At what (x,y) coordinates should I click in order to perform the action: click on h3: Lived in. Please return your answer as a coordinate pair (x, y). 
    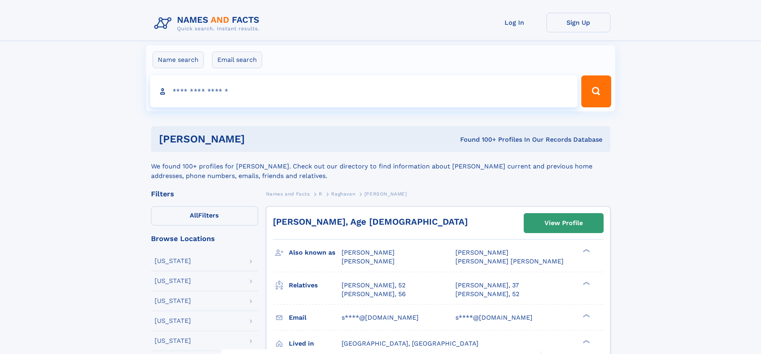
    Looking at the image, I should click on (315, 344).